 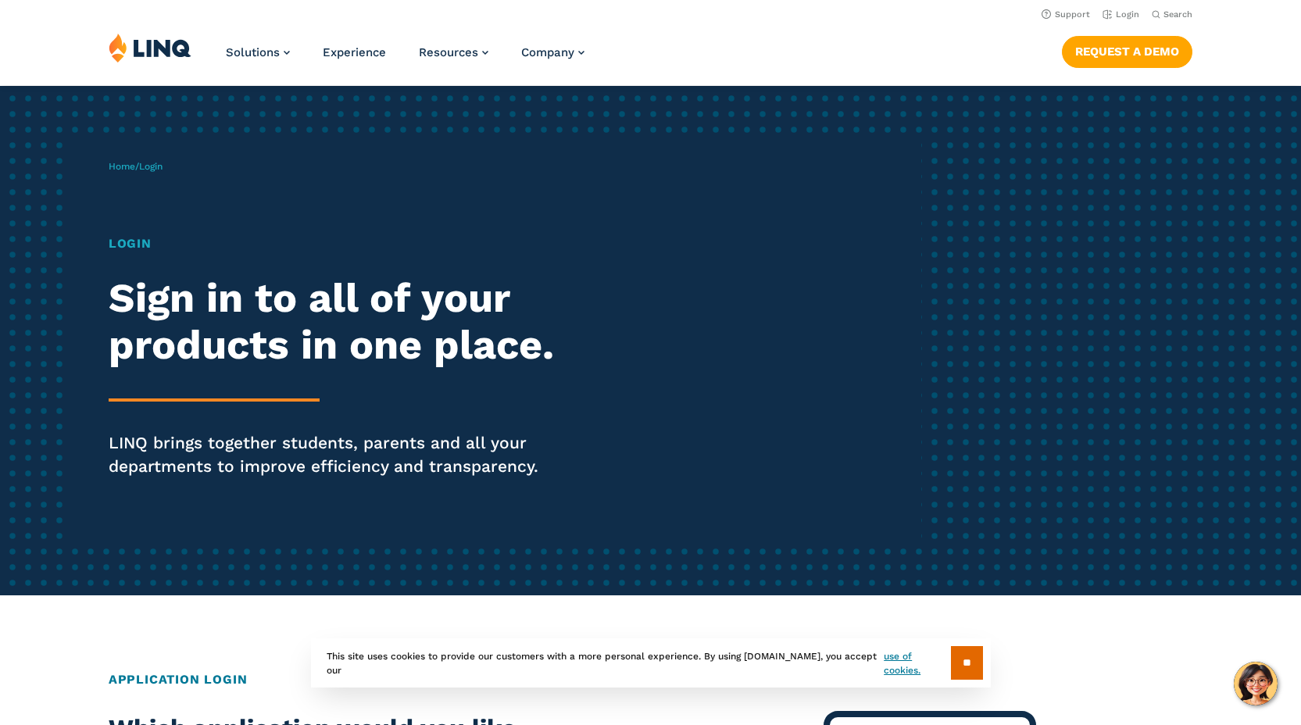 What do you see at coordinates (1066, 14) in the screenshot?
I see `a: Support` at bounding box center [1066, 14].